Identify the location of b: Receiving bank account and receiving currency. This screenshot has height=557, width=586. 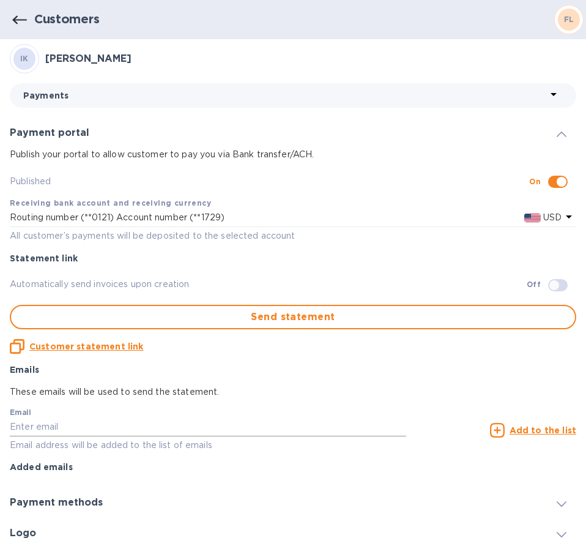
(110, 202).